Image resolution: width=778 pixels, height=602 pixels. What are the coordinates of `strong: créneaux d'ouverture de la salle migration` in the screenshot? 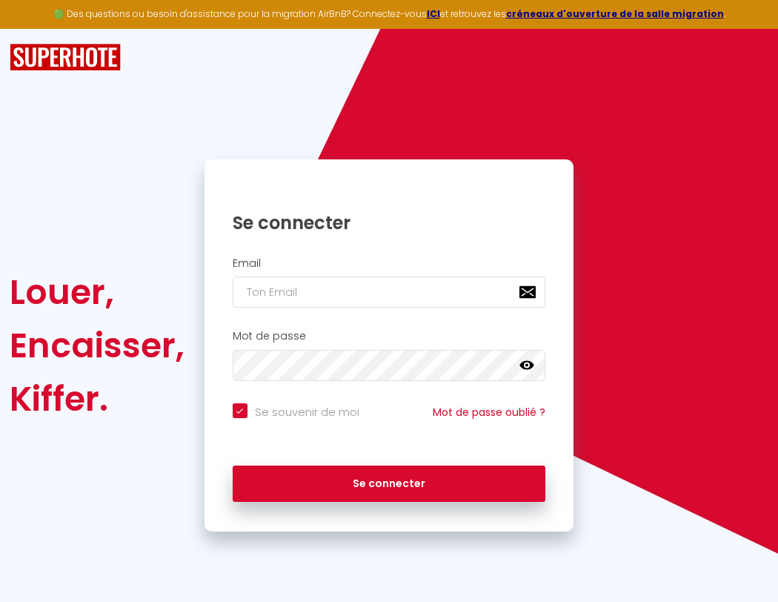 It's located at (615, 13).